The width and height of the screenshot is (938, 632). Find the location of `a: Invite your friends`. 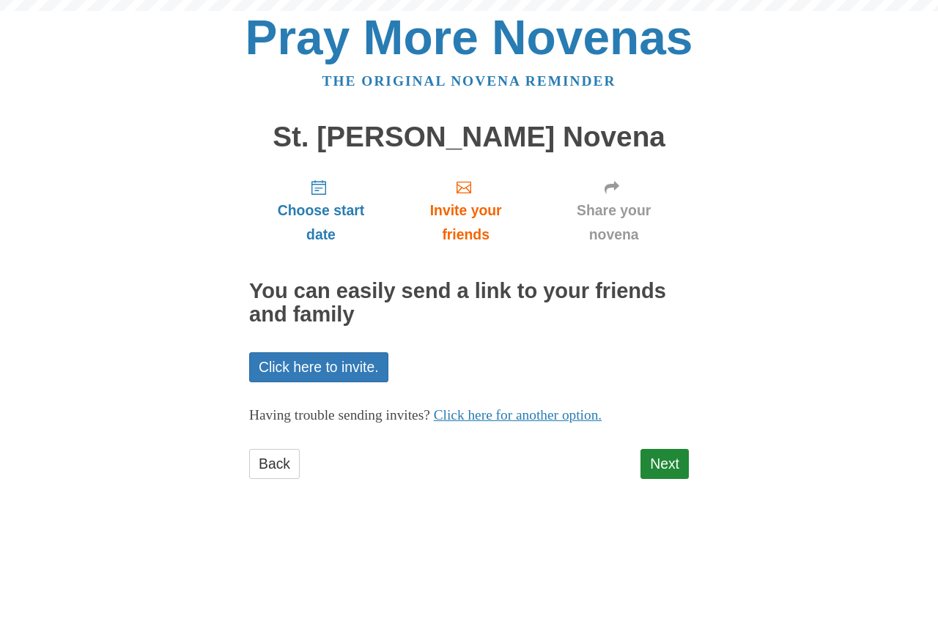

a: Invite your friends is located at coordinates (465, 210).